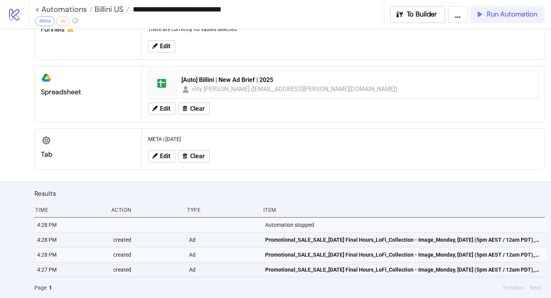 This screenshot has width=551, height=298. Describe the element at coordinates (512, 14) in the screenshot. I see `span: Run Automation` at that location.